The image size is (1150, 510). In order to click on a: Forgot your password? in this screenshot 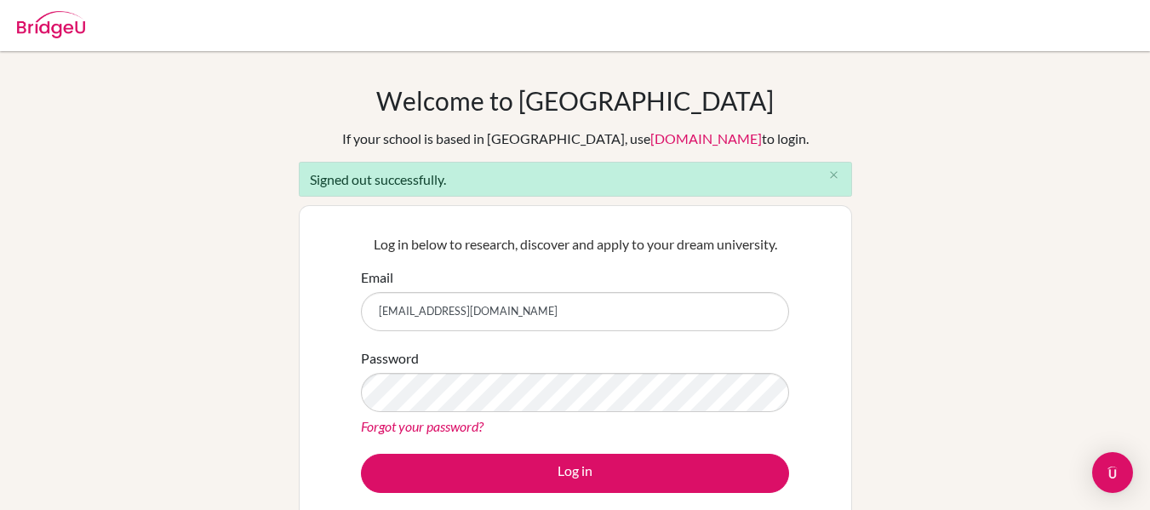, I will do `click(422, 426)`.